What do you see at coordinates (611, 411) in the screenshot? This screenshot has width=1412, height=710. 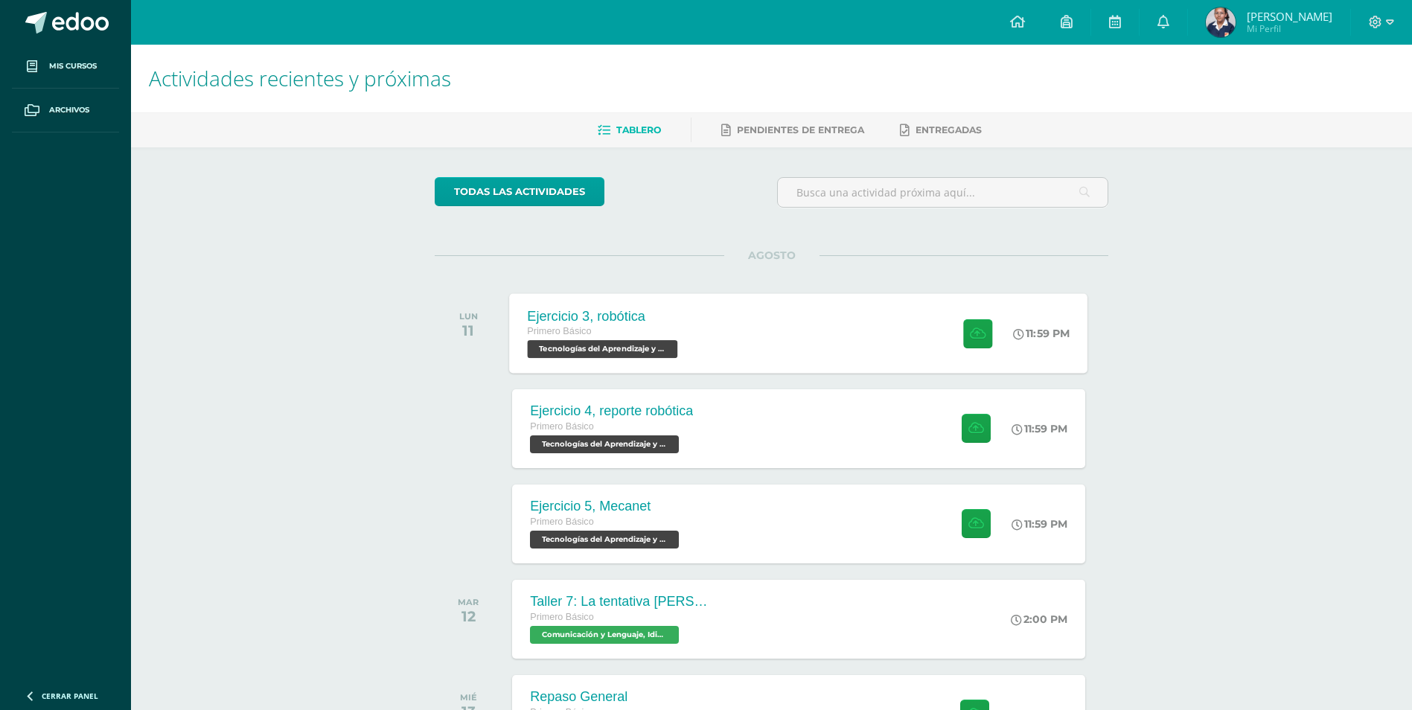 I see `div: Ejercicio 4, reporte robótica` at bounding box center [611, 411].